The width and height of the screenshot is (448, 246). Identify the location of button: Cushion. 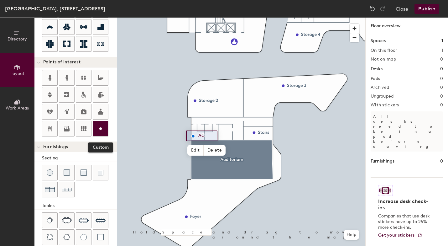
(67, 172).